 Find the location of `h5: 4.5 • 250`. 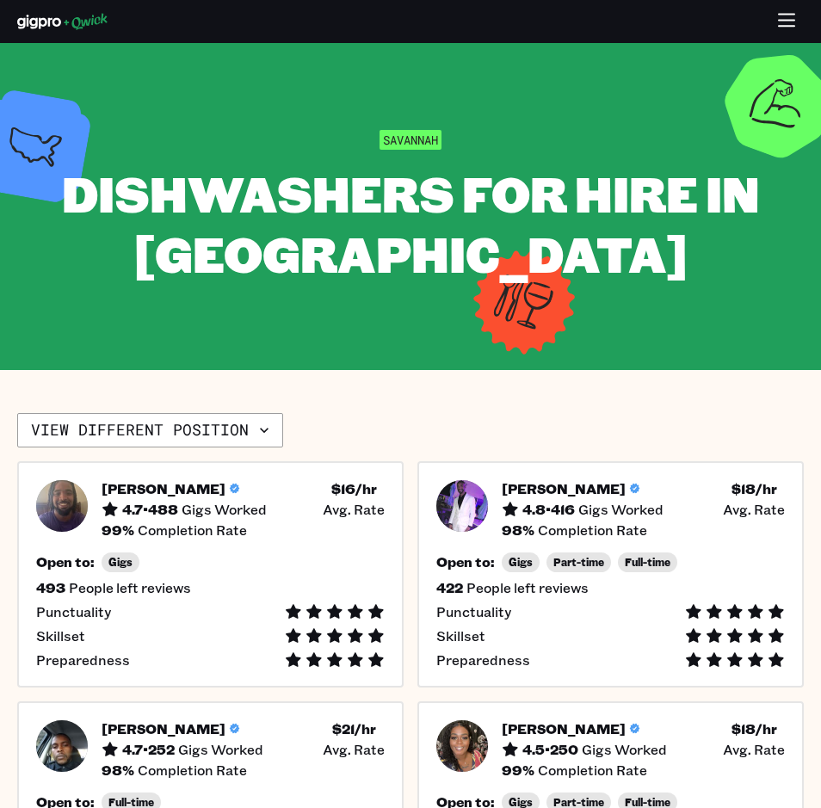

h5: 4.5 • 250 is located at coordinates (550, 749).